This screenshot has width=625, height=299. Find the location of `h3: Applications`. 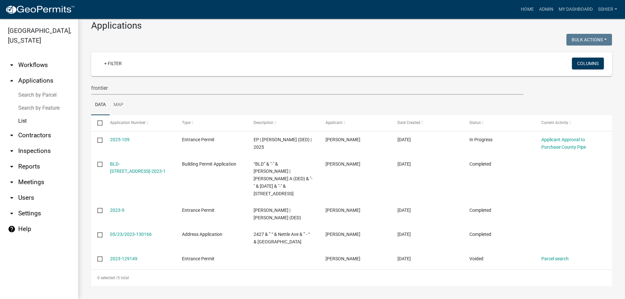

h3: Applications is located at coordinates (352, 26).